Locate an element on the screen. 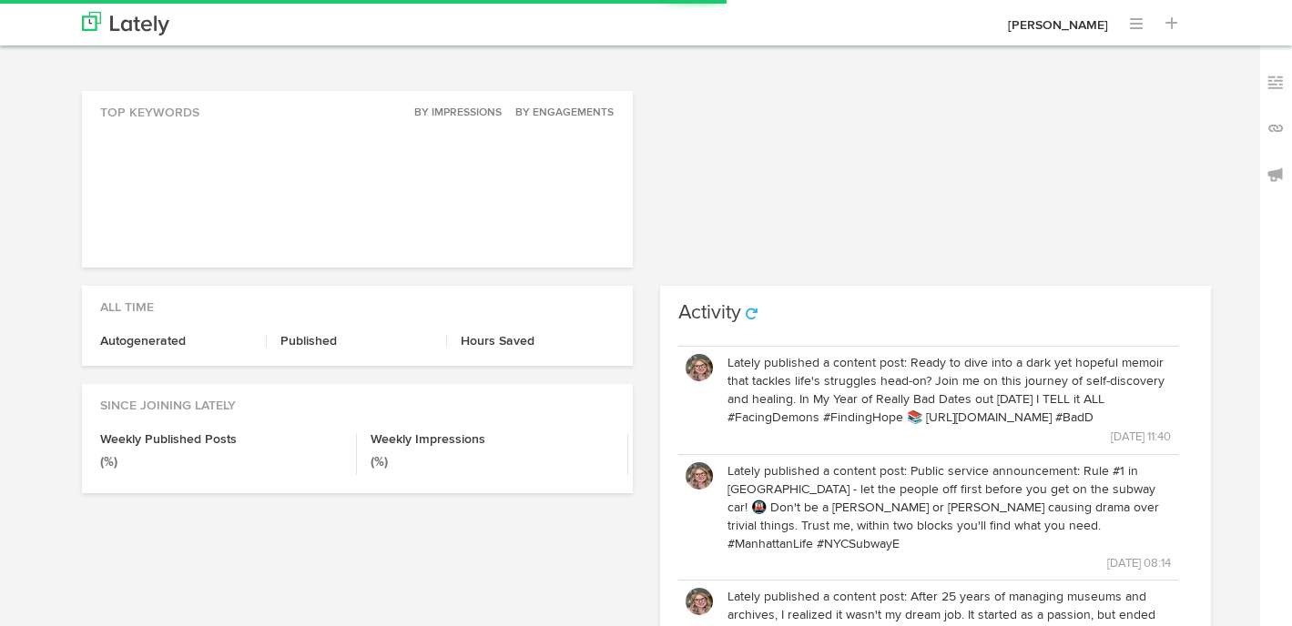  div: All Time is located at coordinates (357, 301).